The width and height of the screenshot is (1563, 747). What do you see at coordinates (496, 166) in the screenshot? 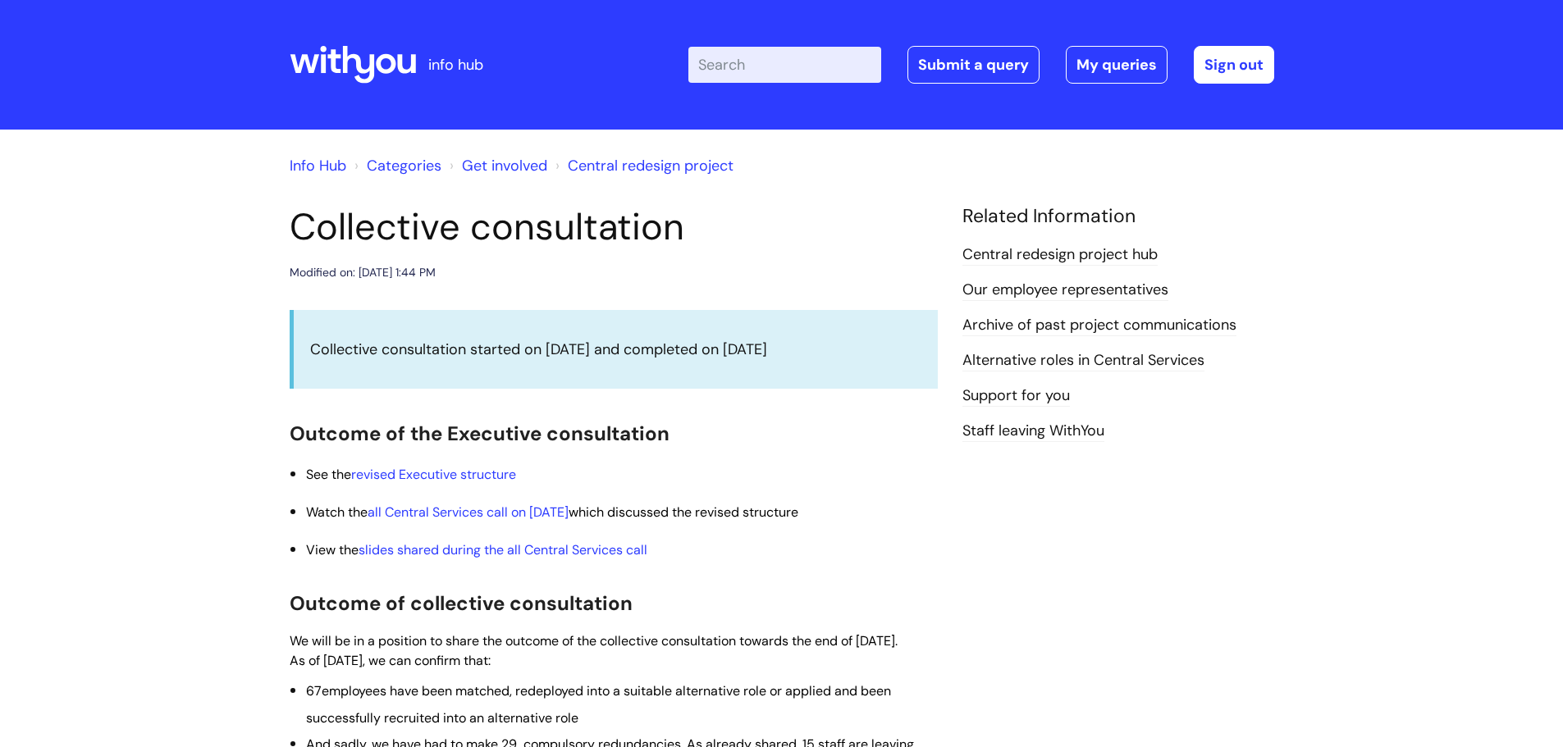
I see `li: Get involved` at bounding box center [496, 166].